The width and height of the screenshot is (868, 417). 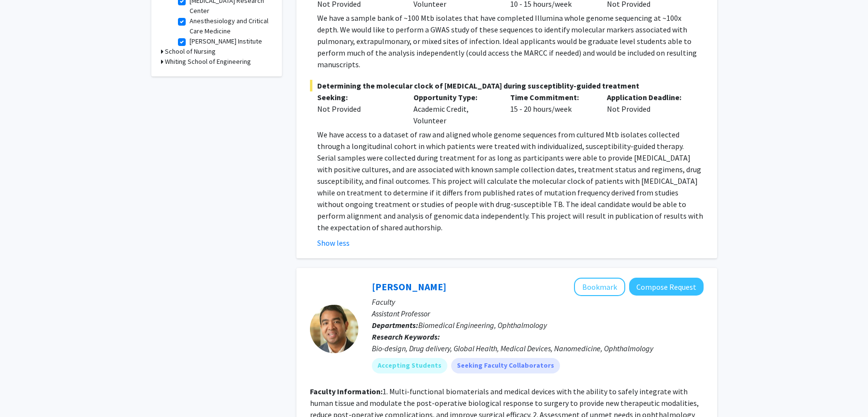 What do you see at coordinates (455, 109) in the screenshot?
I see `div: Academic Credit, Volunteer` at bounding box center [455, 109].